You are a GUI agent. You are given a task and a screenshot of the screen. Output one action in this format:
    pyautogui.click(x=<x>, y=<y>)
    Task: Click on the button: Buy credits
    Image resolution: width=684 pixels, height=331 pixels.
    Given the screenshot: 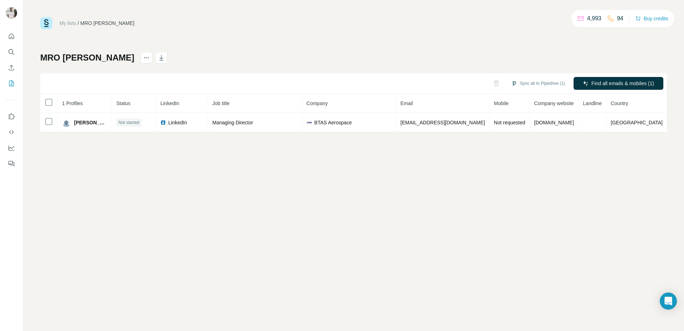 What is the action you would take?
    pyautogui.click(x=652, y=19)
    